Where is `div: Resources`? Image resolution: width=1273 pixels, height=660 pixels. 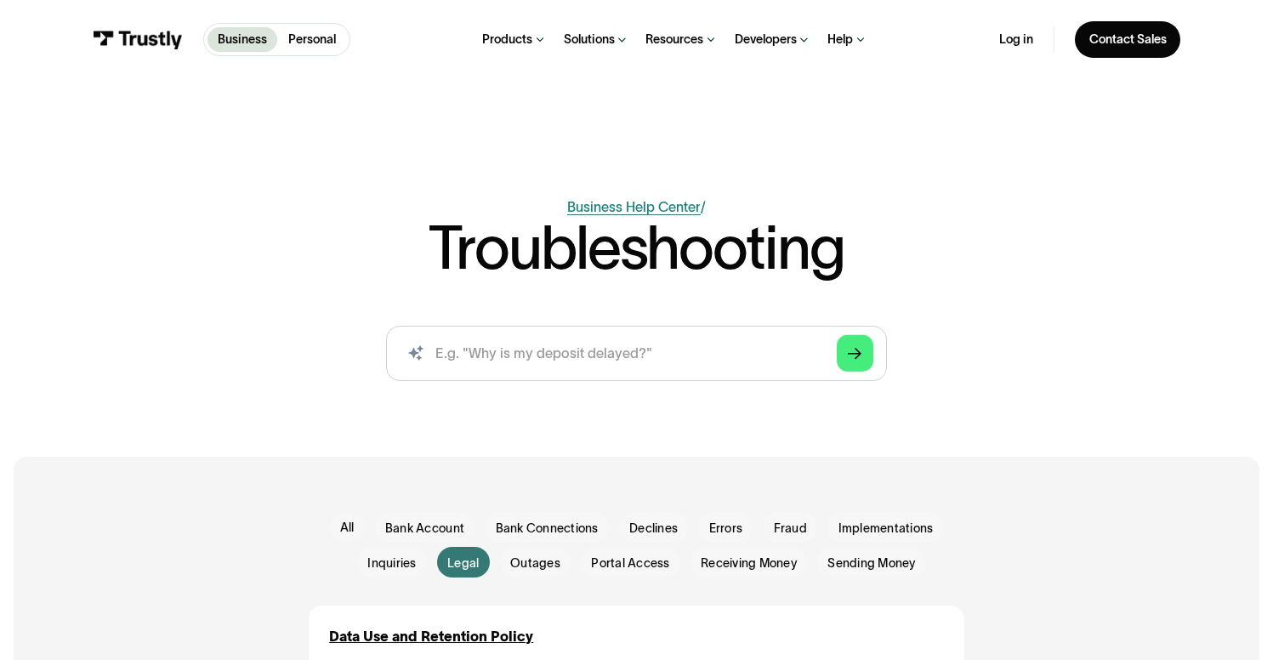
div: Resources is located at coordinates (674, 39).